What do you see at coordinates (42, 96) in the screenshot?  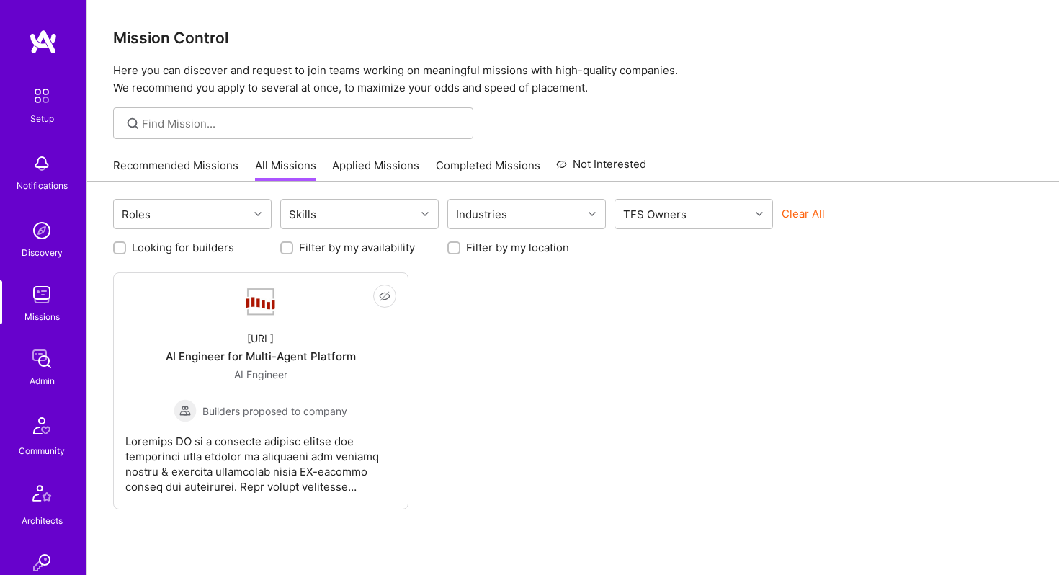 I see `img: setup` at bounding box center [42, 96].